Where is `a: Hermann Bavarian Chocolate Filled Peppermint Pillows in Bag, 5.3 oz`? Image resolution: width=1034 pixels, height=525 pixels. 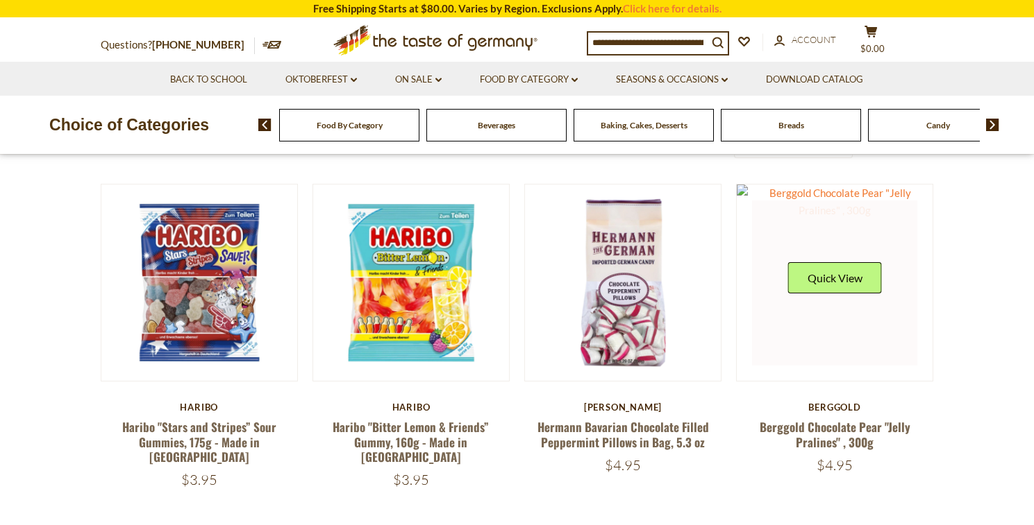 a: Hermann Bavarian Chocolate Filled Peppermint Pillows in Bag, 5.3 oz is located at coordinates (623, 435).